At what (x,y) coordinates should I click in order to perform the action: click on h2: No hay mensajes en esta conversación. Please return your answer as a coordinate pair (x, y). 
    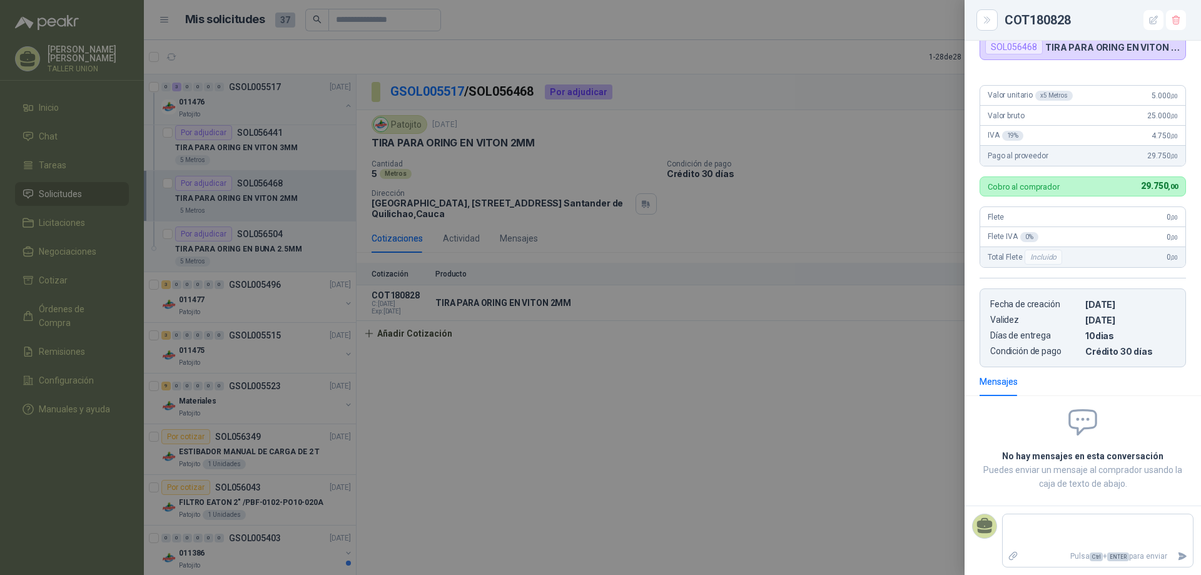
    Looking at the image, I should click on (1083, 456).